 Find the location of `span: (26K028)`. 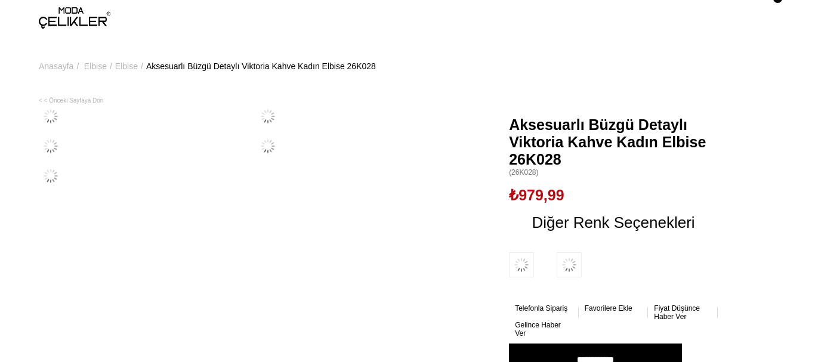

span: (26K028) is located at coordinates (613, 172).